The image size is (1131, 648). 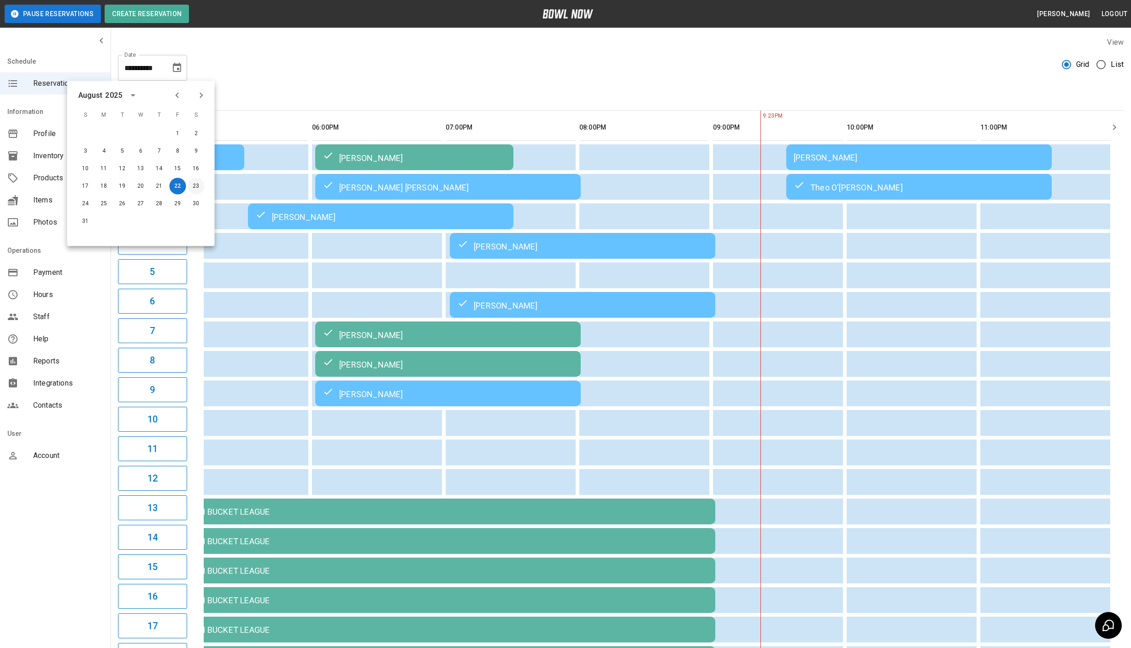 I want to click on span: Account, so click(x=68, y=455).